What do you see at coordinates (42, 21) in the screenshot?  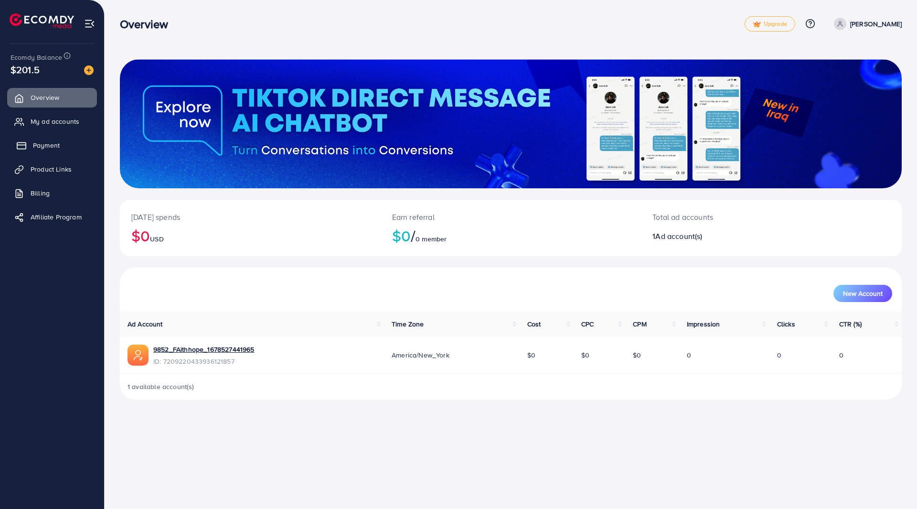 I see `img: logo` at bounding box center [42, 21].